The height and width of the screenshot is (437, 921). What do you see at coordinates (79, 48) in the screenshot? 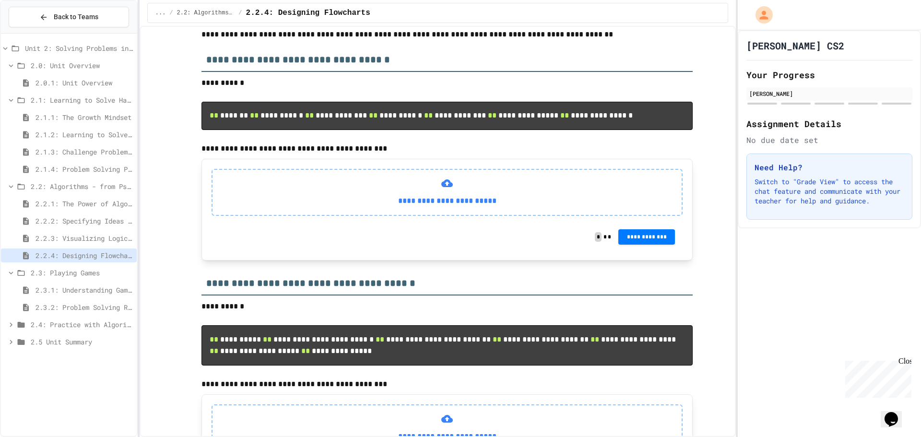
I see `span: Unit 2: Solving Problems in Computer Science` at bounding box center [79, 48].